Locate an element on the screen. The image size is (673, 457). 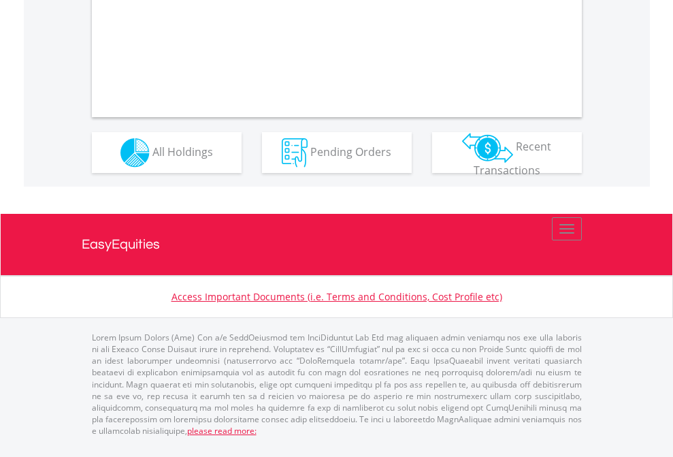
img: pending_instructions-wht.png is located at coordinates (295, 152).